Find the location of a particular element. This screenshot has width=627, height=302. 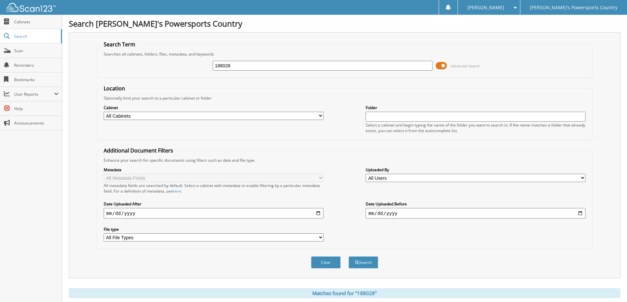

button: Clear is located at coordinates (326, 263).